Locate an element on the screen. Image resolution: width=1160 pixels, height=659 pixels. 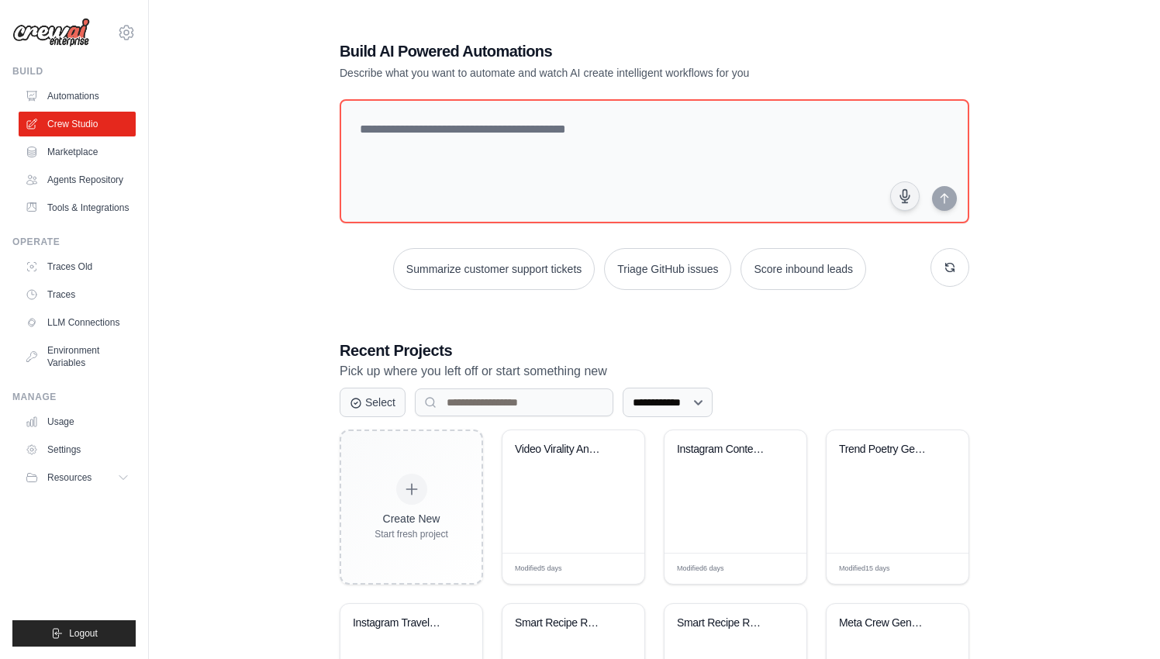
div: Operate is located at coordinates (74, 242).